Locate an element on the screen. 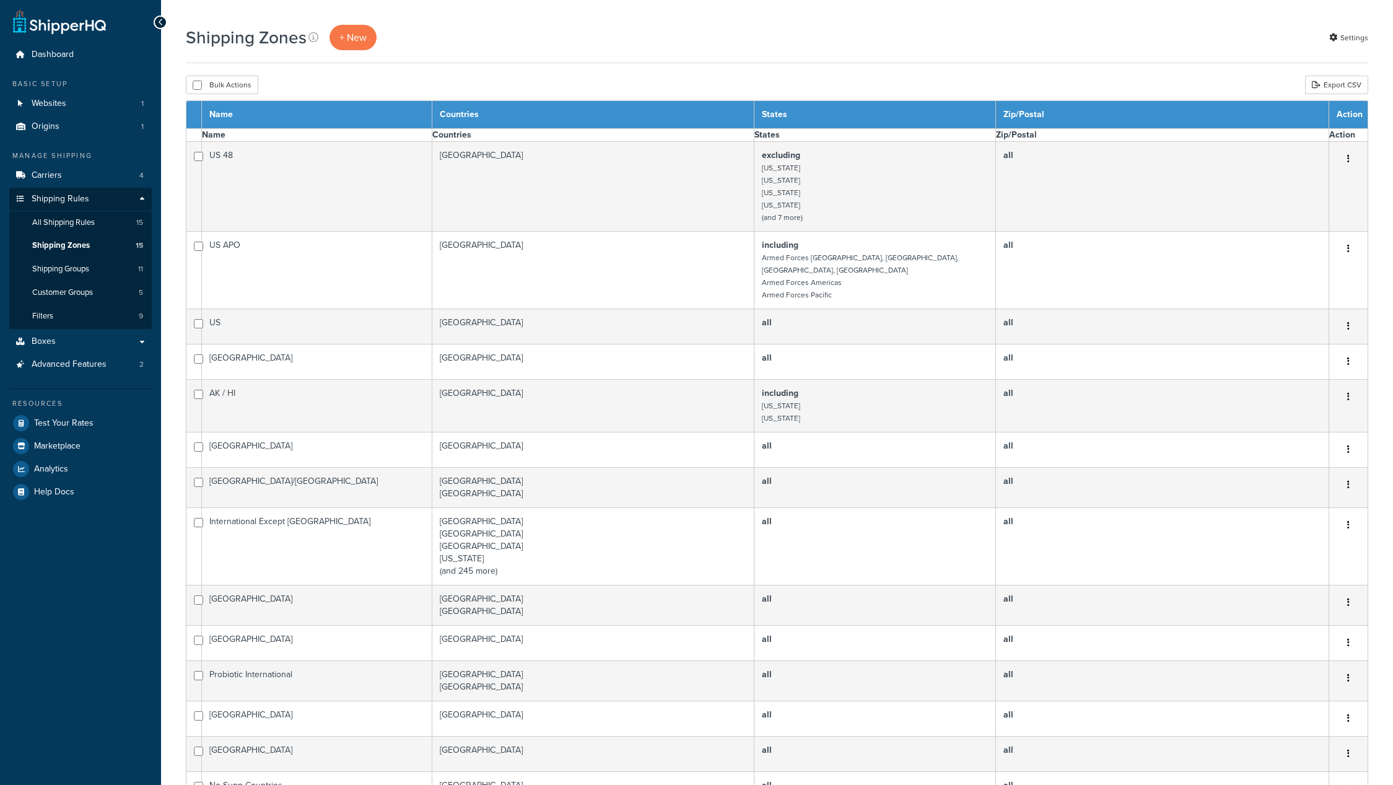  td: US APO is located at coordinates (317, 270).